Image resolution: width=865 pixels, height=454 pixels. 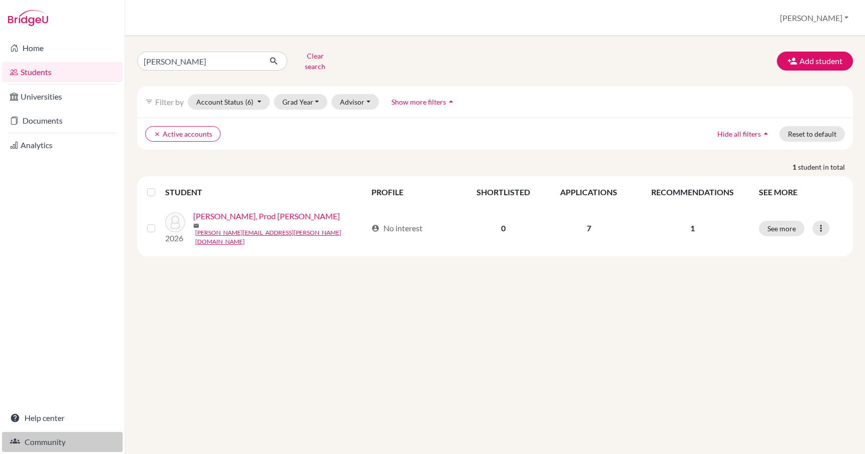 What do you see at coordinates (588, 228) in the screenshot?
I see `td: 7` at bounding box center [588, 228].